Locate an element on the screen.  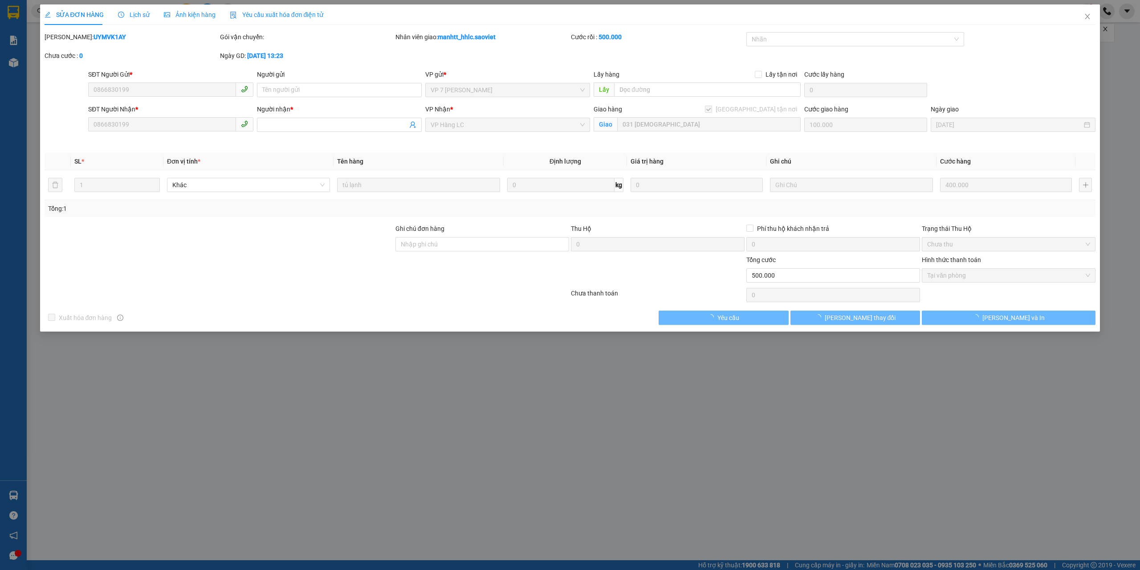
span: VP Nhận is located at coordinates (438, 109).